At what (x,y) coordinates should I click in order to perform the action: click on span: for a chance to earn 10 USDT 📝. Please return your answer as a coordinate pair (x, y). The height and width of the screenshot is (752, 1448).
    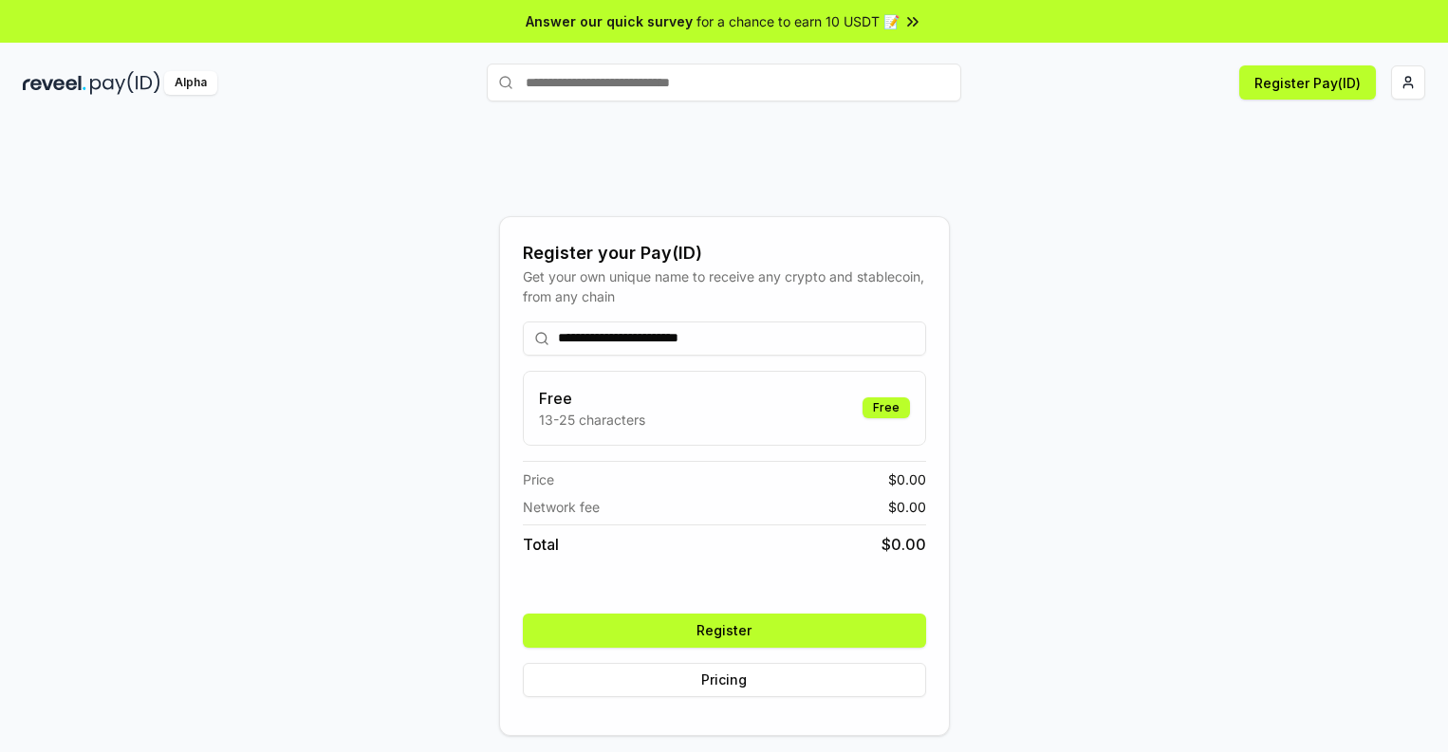
    Looking at the image, I should click on (798, 21).